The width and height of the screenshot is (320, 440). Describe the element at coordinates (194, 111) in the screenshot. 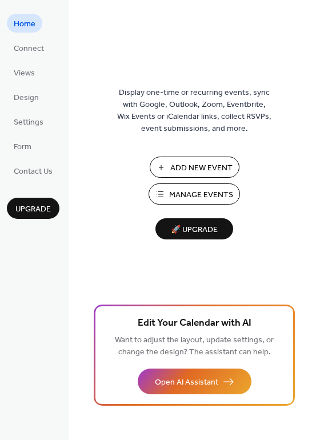

I see `span: Display one-time or recurring events, sync with Google, Outlook, Zoom, Eventbrite, Wix Events or ...` at that location.